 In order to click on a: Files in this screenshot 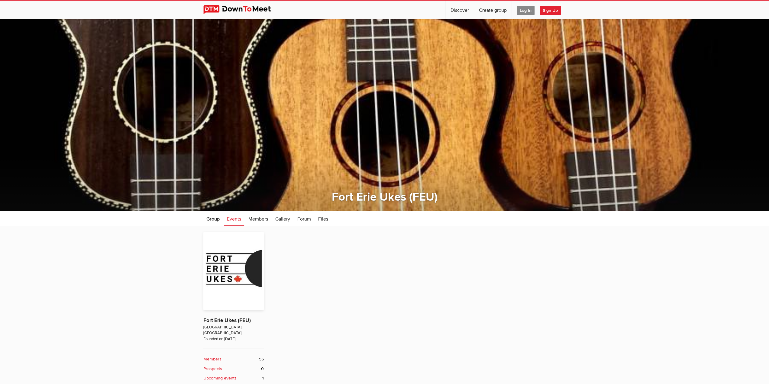, I will do `click(323, 219)`.